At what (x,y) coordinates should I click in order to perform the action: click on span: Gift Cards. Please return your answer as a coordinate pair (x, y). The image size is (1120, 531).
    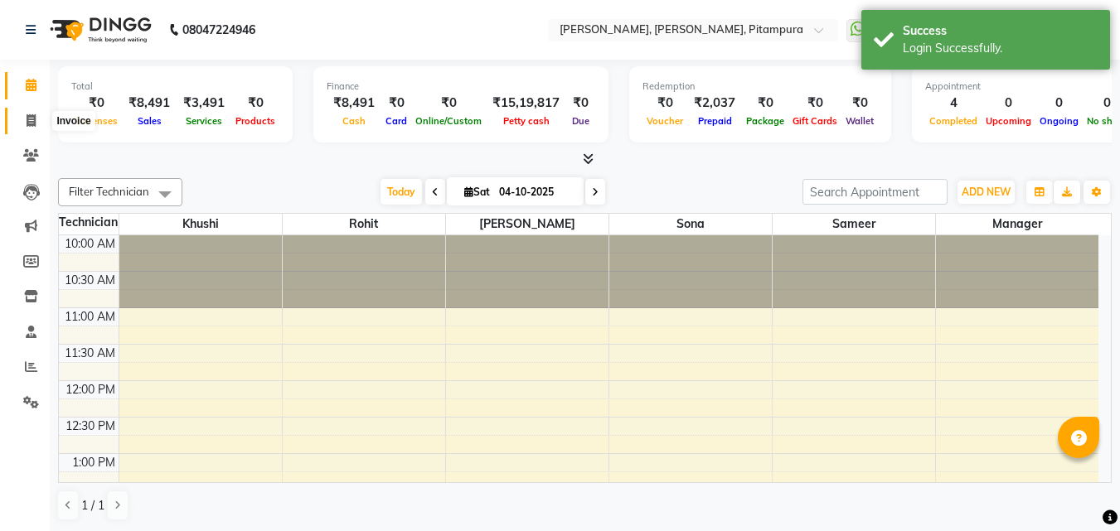
    Looking at the image, I should click on (815, 121).